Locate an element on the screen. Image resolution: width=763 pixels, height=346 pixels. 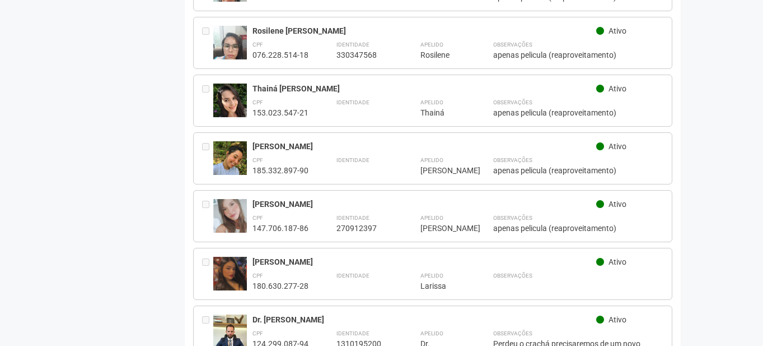
div: 330347568 is located at coordinates (365, 55).